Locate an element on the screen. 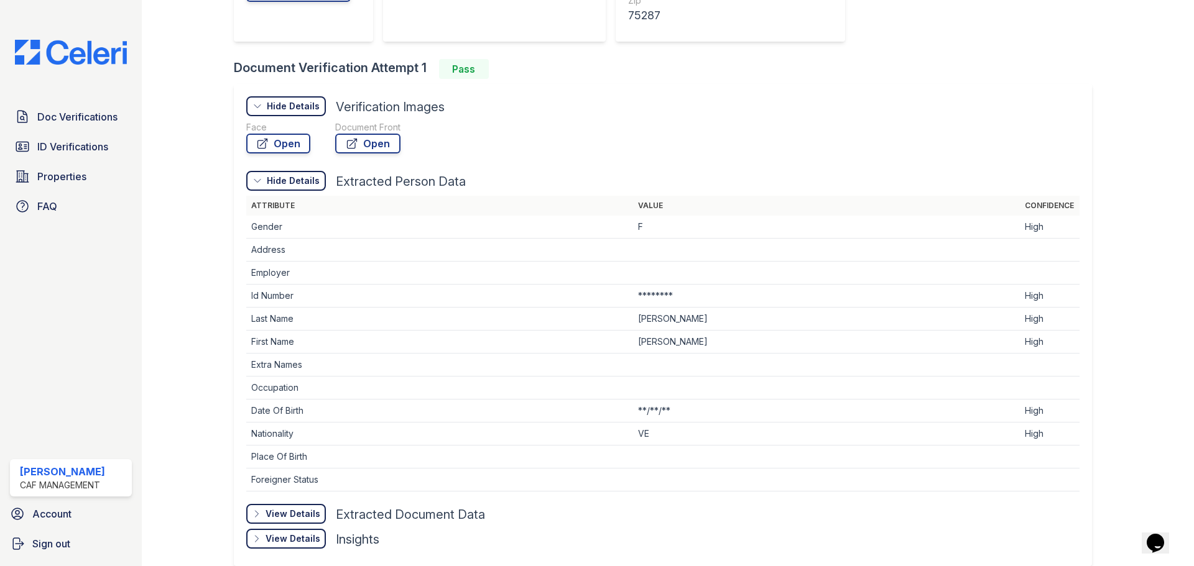  span: Sign out is located at coordinates (51, 544).